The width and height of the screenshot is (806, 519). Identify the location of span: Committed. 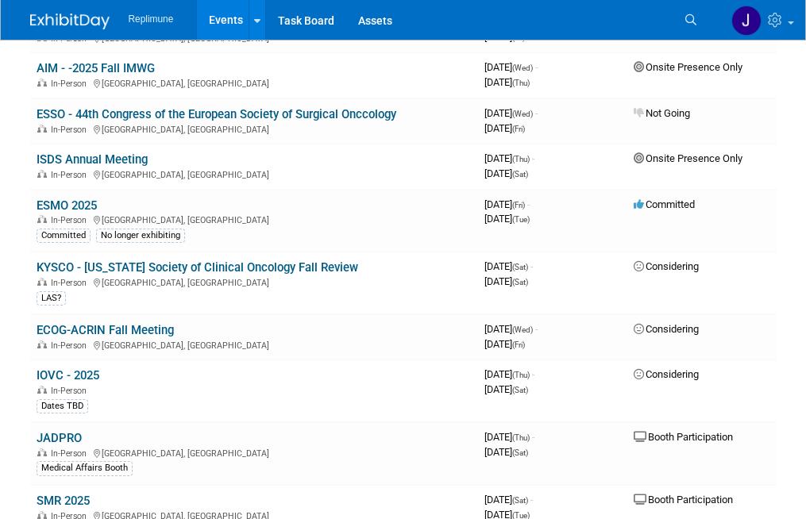
(664, 204).